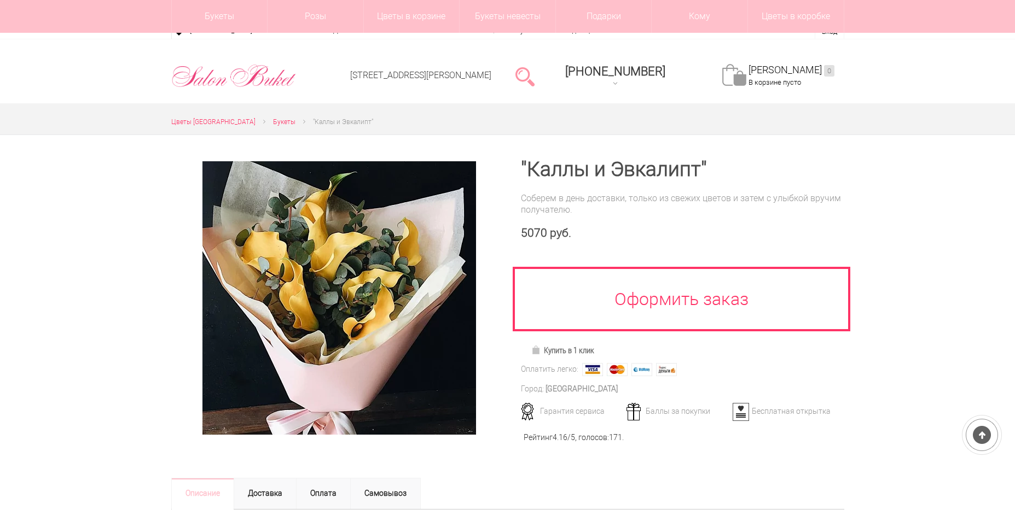 The height and width of the screenshot is (527, 1015). Describe the element at coordinates (571, 411) in the screenshot. I see `div: Гарантия сервиса` at that location.